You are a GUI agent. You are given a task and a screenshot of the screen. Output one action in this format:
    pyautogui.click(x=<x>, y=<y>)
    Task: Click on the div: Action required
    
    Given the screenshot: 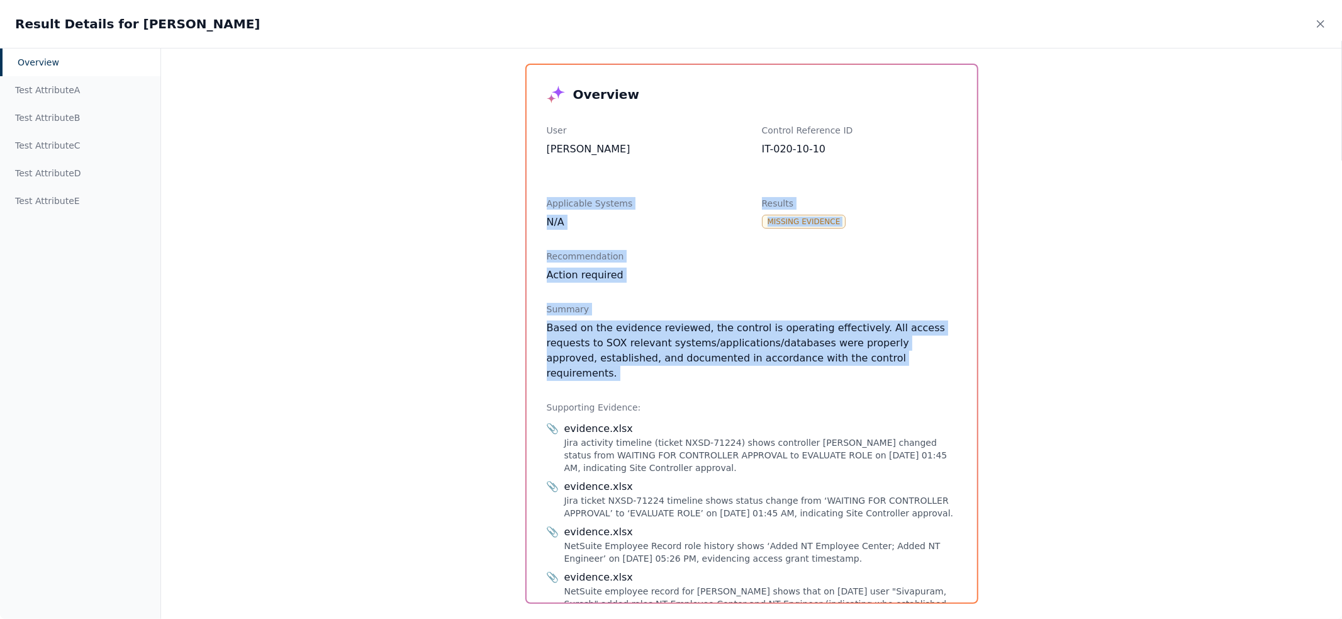 What is the action you would take?
    pyautogui.click(x=752, y=275)
    